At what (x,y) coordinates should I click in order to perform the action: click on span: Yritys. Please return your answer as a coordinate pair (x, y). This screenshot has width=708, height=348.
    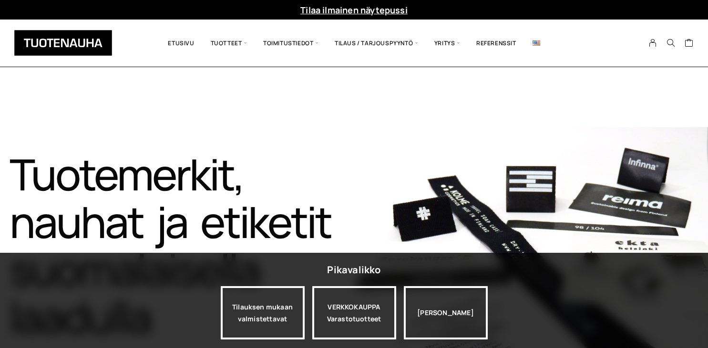
    Looking at the image, I should click on (447, 43).